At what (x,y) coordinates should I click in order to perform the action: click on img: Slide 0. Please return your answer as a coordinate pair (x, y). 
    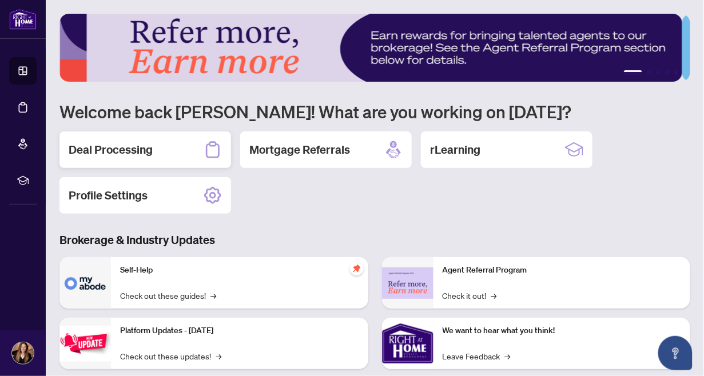
    Looking at the image, I should click on (370, 47).